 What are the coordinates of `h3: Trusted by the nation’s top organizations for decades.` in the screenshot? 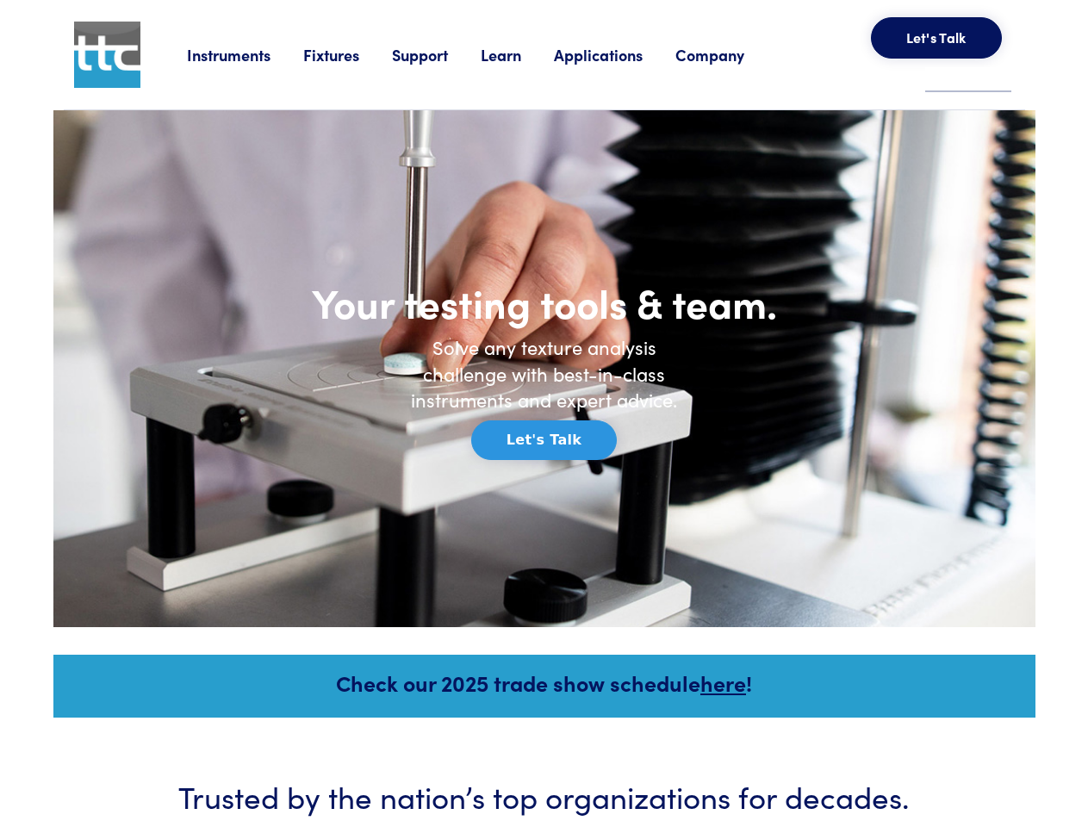 It's located at (545, 795).